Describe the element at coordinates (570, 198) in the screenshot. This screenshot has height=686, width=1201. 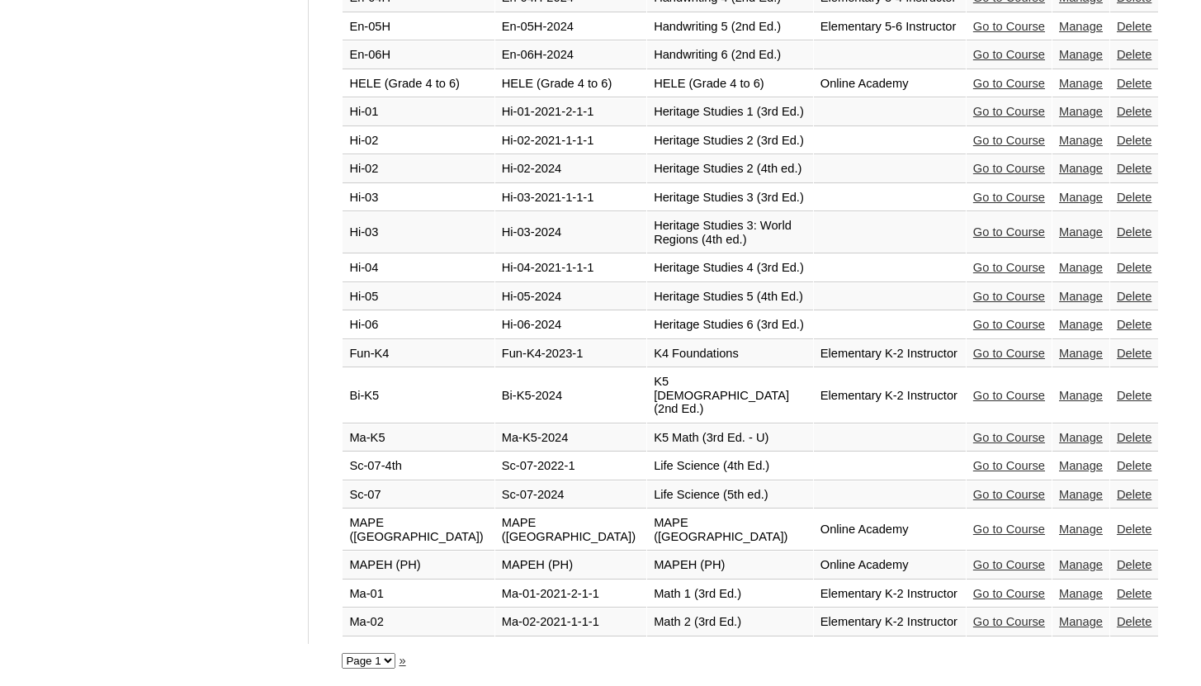
I see `td: Hi-03-2021-1-1-1` at that location.